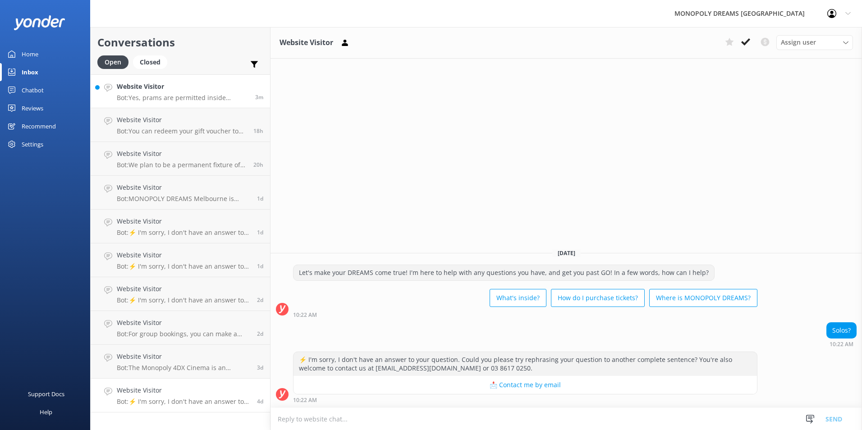 Image resolution: width=862 pixels, height=430 pixels. What do you see at coordinates (842, 331) in the screenshot?
I see `div: Solos?` at bounding box center [842, 331].